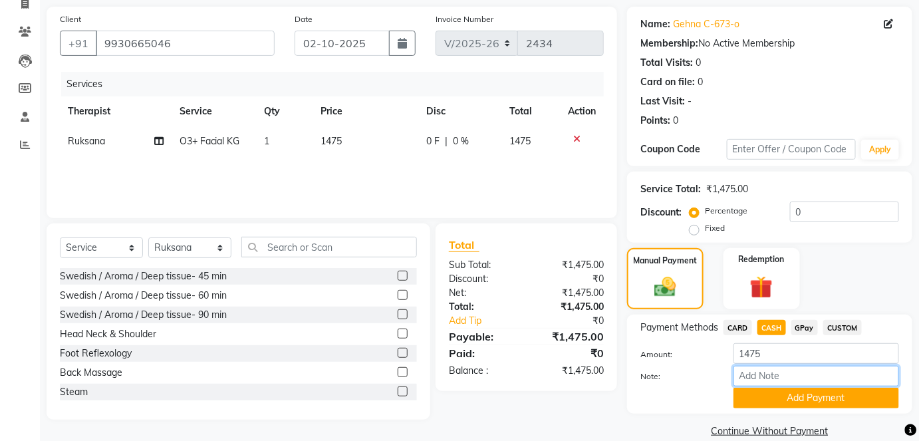 This screenshot has width=919, height=441. What do you see at coordinates (655, 24) in the screenshot?
I see `div: Name:` at bounding box center [655, 24].